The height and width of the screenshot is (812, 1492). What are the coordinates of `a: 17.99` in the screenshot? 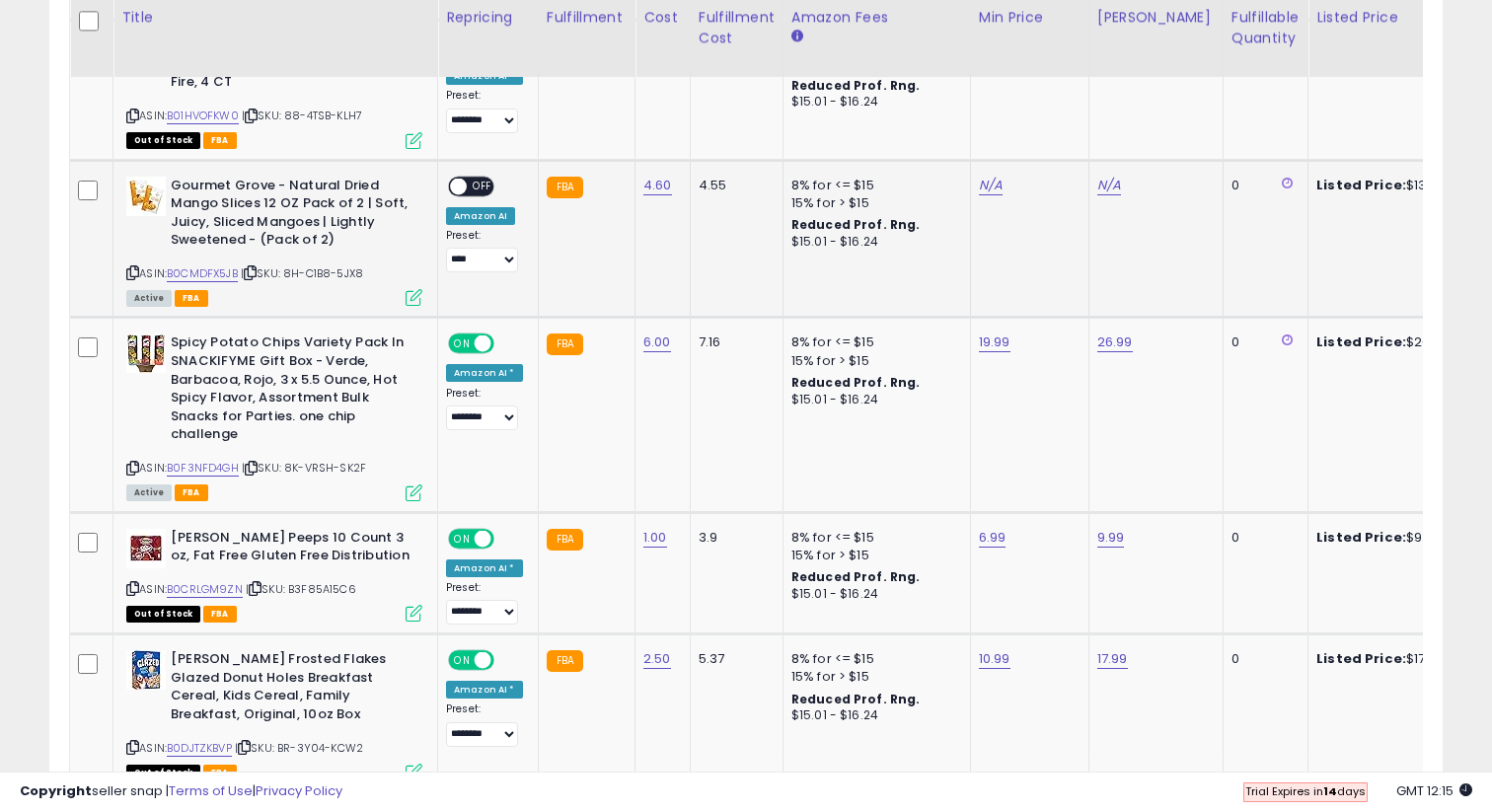 It's located at (1113, 659).